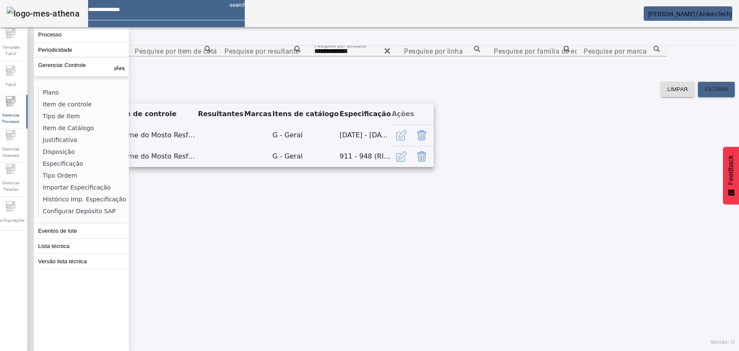  What do you see at coordinates (340, 45) in the screenshot?
I see `mat-label: Pesquise por unidade` at bounding box center [340, 45].